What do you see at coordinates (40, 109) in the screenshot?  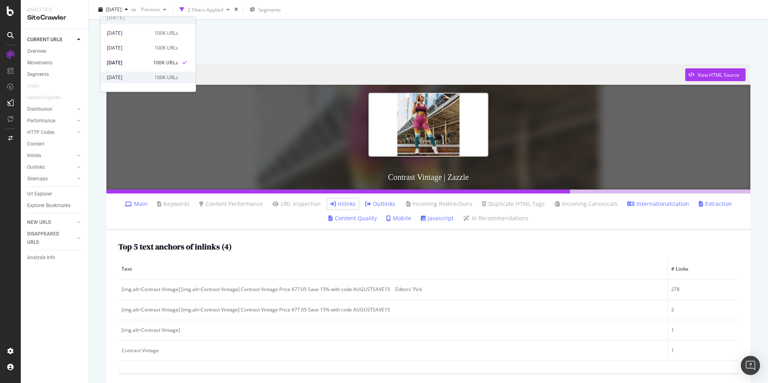 I see `div: Distribution` at bounding box center [40, 109].